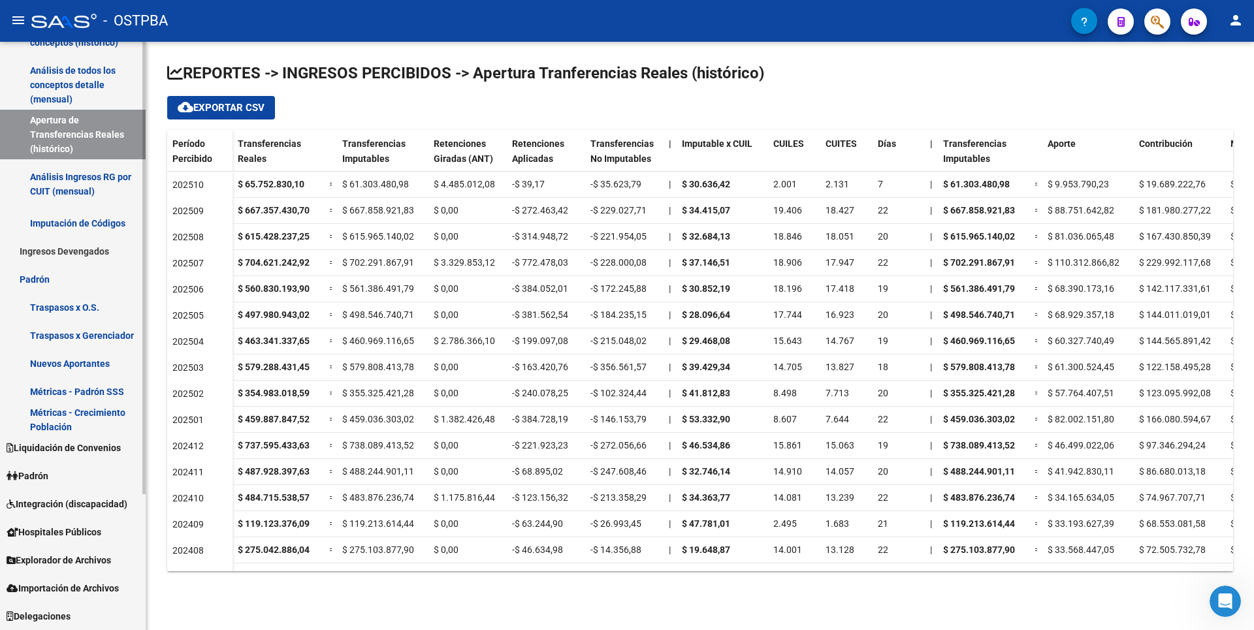 This screenshot has height=630, width=1254. Describe the element at coordinates (465, 263) in the screenshot. I see `span: $ 3.329.853,12` at that location.